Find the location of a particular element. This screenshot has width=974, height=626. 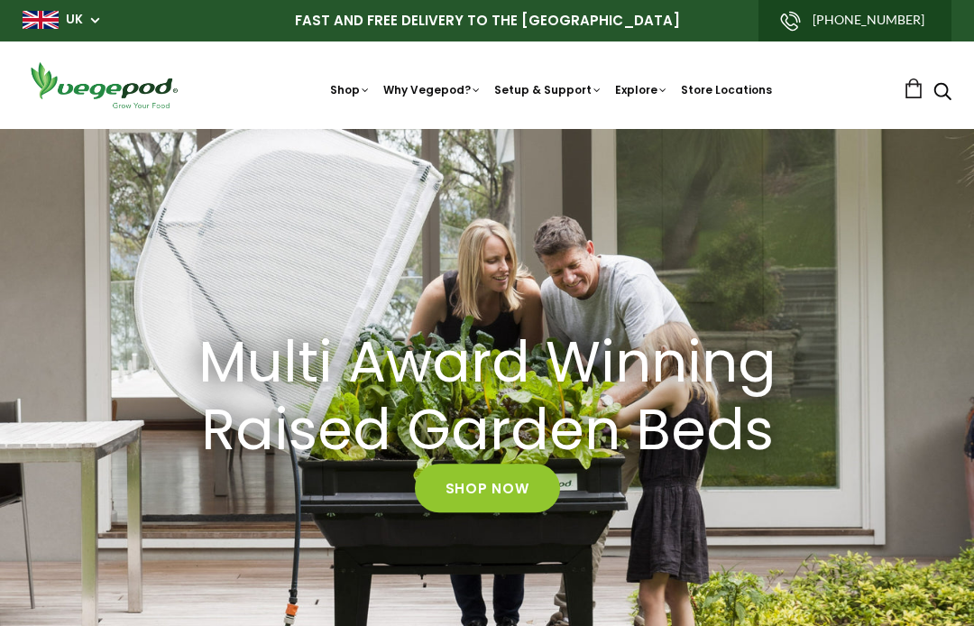

a: Search is located at coordinates (942, 93).